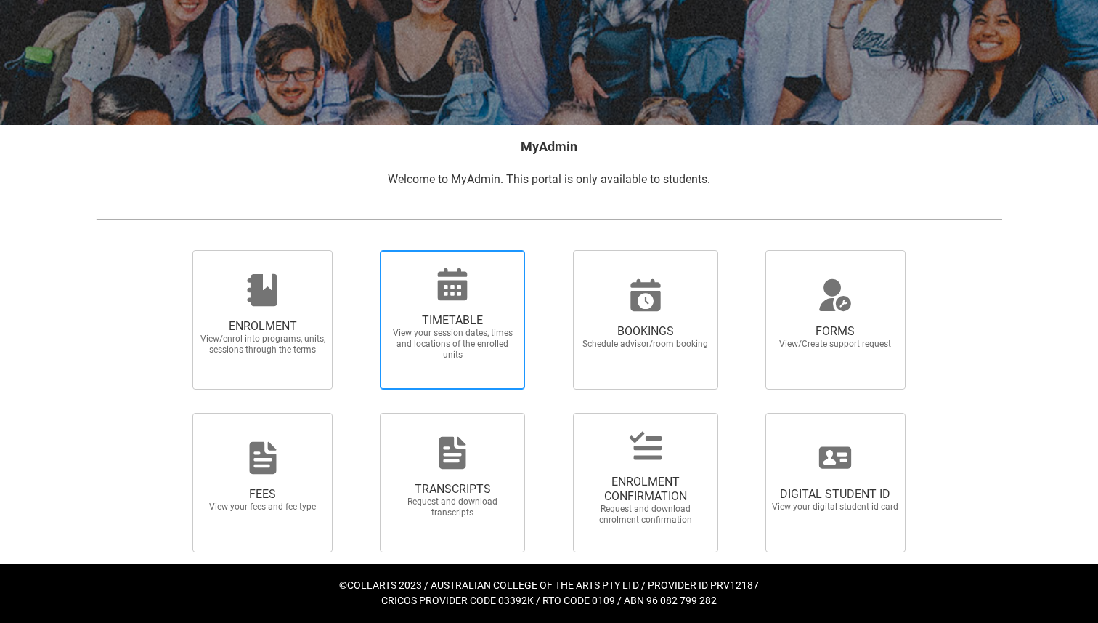 This screenshot has width=1098, height=623. Describe the element at coordinates (646, 489) in the screenshot. I see `span: ENROLMENT CONFIRMATION` at that location.